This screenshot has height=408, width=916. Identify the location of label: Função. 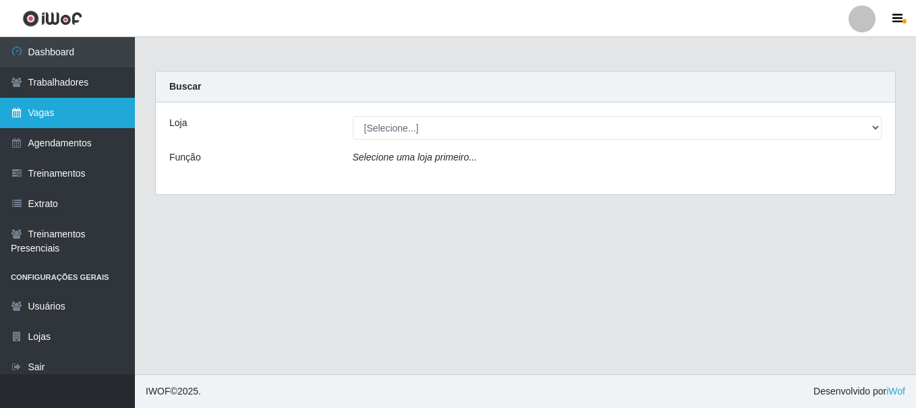
(185, 157).